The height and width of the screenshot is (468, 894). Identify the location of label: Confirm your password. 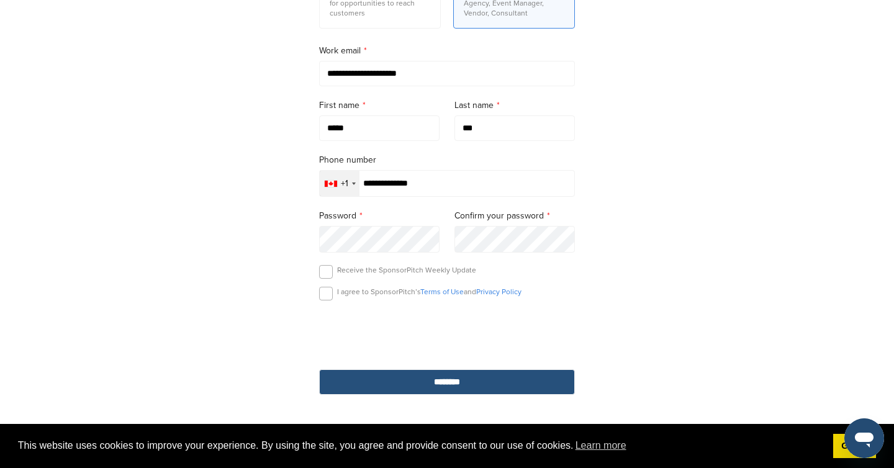
(515, 216).